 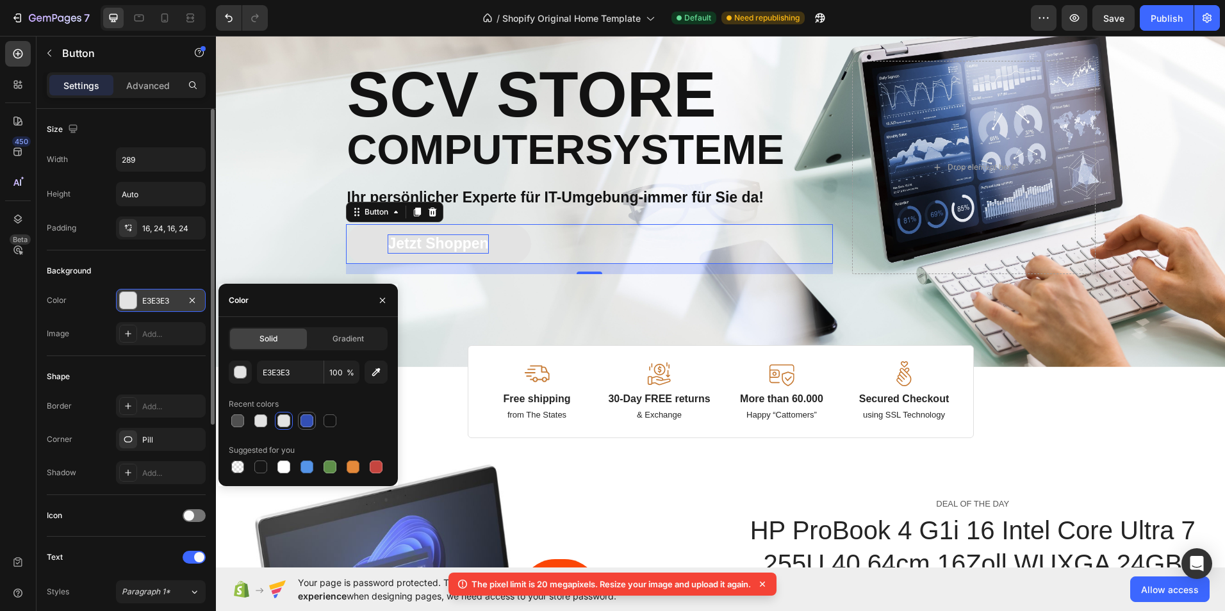 I want to click on div: Button, so click(x=160, y=176).